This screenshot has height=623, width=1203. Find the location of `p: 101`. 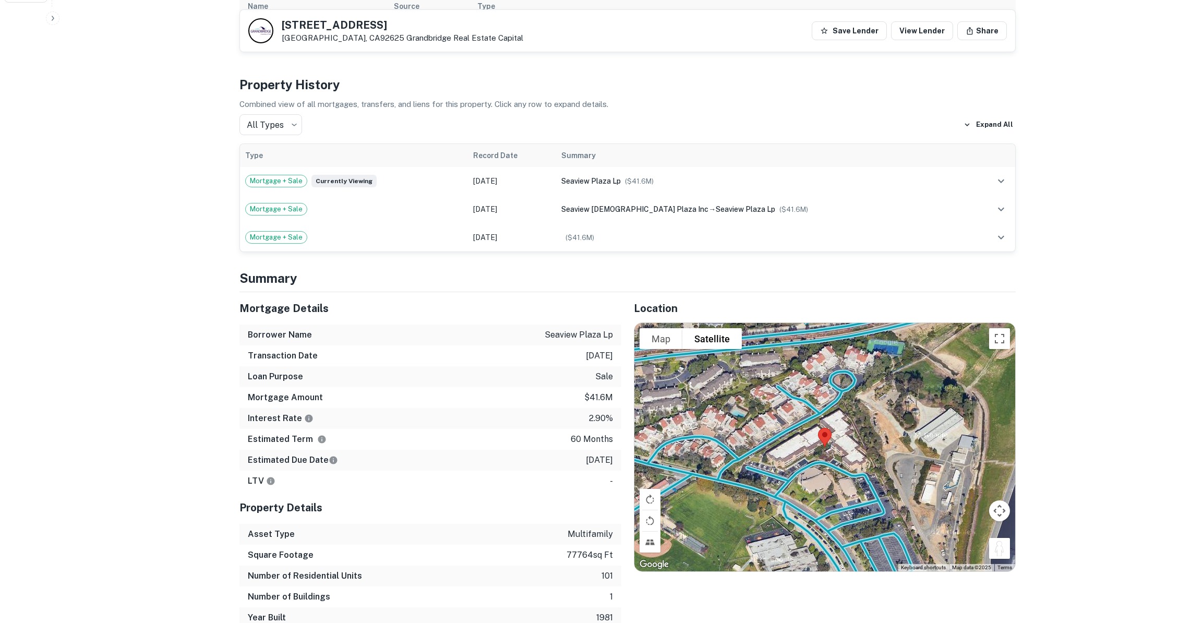

p: 101 is located at coordinates (607, 576).